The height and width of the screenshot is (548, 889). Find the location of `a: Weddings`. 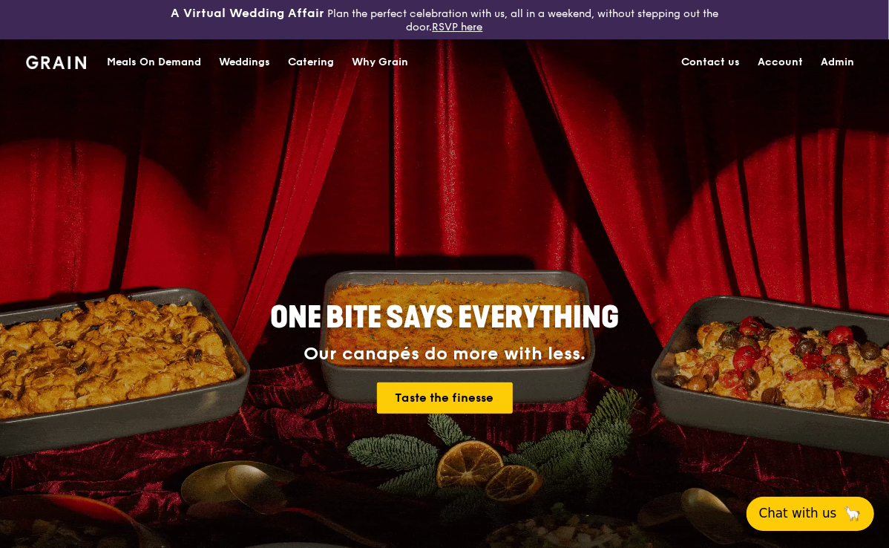

a: Weddings is located at coordinates (244, 62).